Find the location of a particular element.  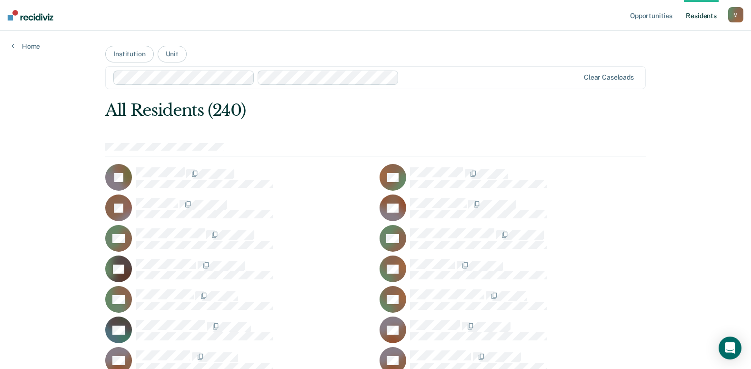

button: M is located at coordinates (736, 15).